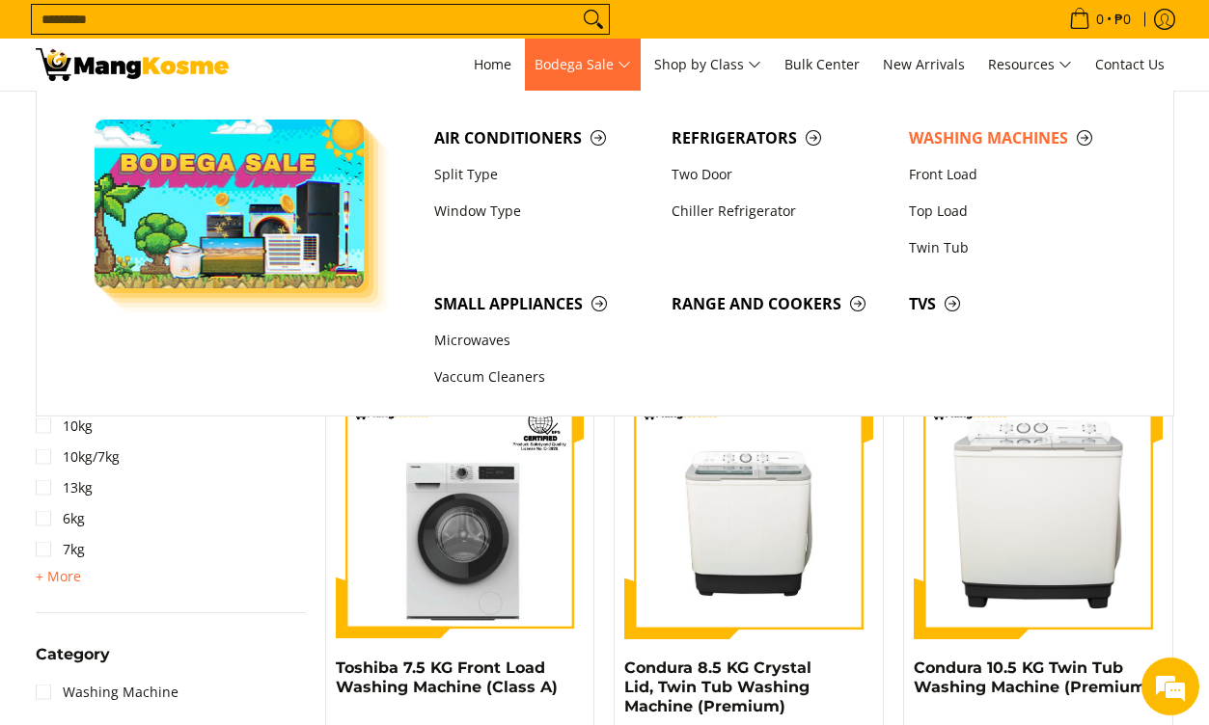 This screenshot has height=725, width=1209. Describe the element at coordinates (64, 488) in the screenshot. I see `a: 13kg` at that location.